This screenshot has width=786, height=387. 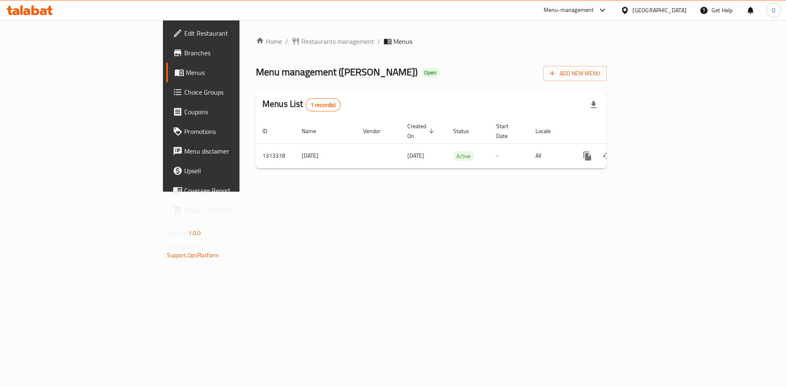 What do you see at coordinates (301, 104) in the screenshot?
I see `h2: Menus List` at bounding box center [301, 104].